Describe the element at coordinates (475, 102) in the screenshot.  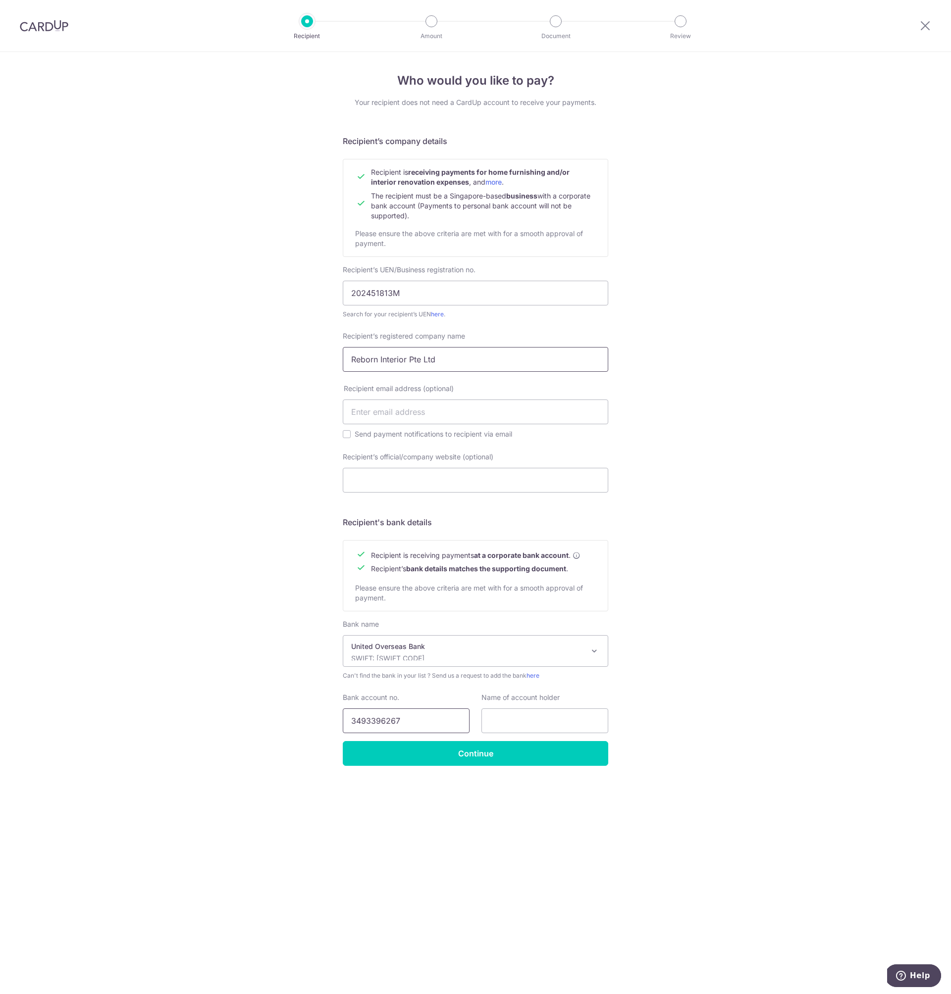
I see `div: Your recipient does not need a CardUp account to receive your payments.` at that location.